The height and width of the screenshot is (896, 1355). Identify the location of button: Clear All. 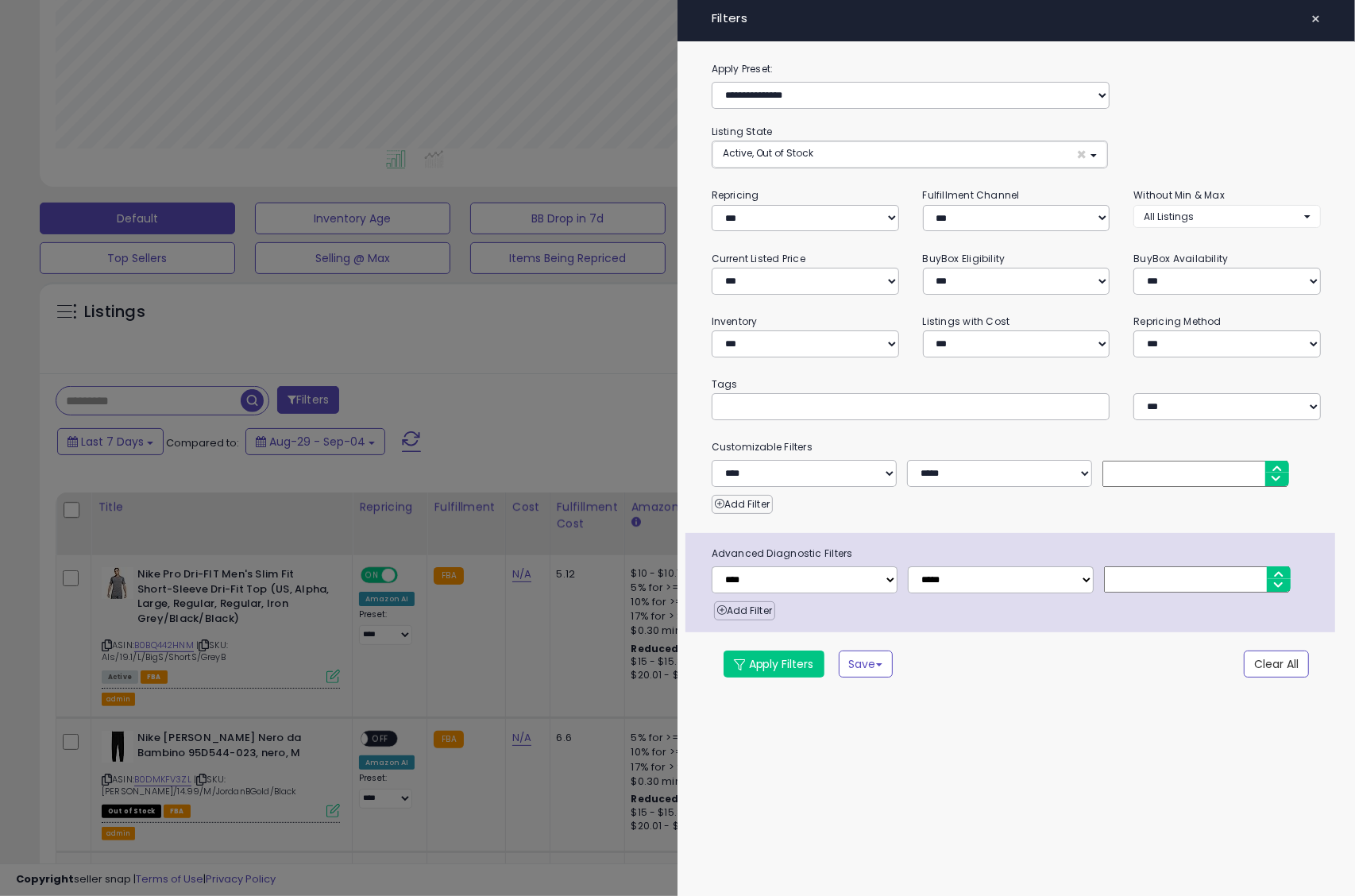
(1277, 664).